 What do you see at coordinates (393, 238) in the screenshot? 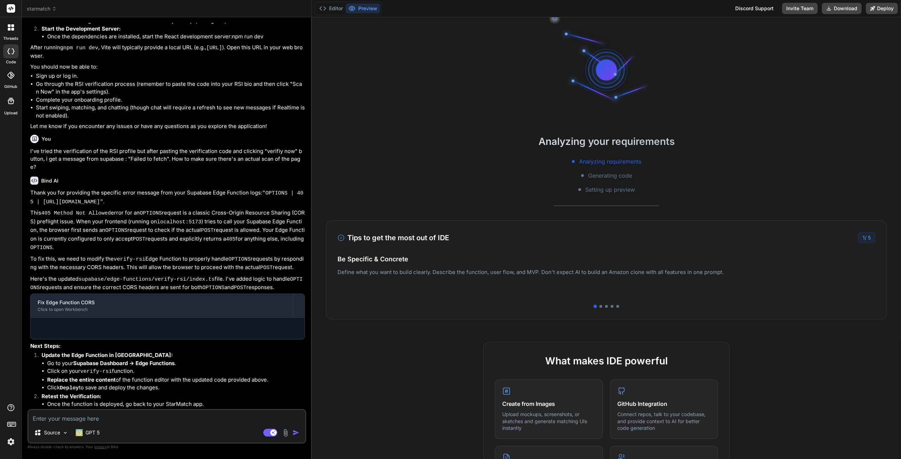
I see `h3: Tips to get the most out of IDE` at bounding box center [393, 238].